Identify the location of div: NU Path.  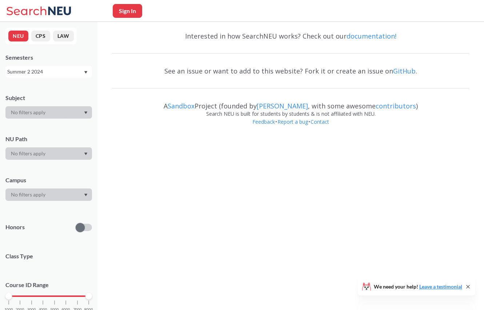
(49, 139).